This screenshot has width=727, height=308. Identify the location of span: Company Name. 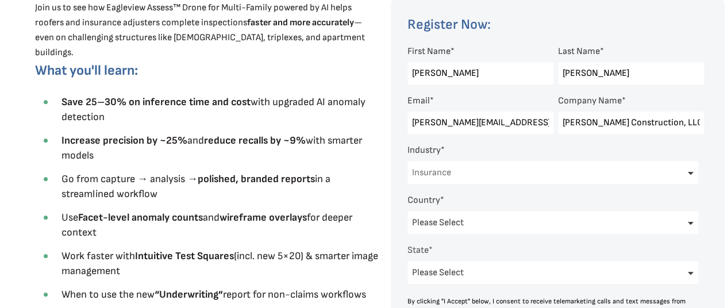
(590, 101).